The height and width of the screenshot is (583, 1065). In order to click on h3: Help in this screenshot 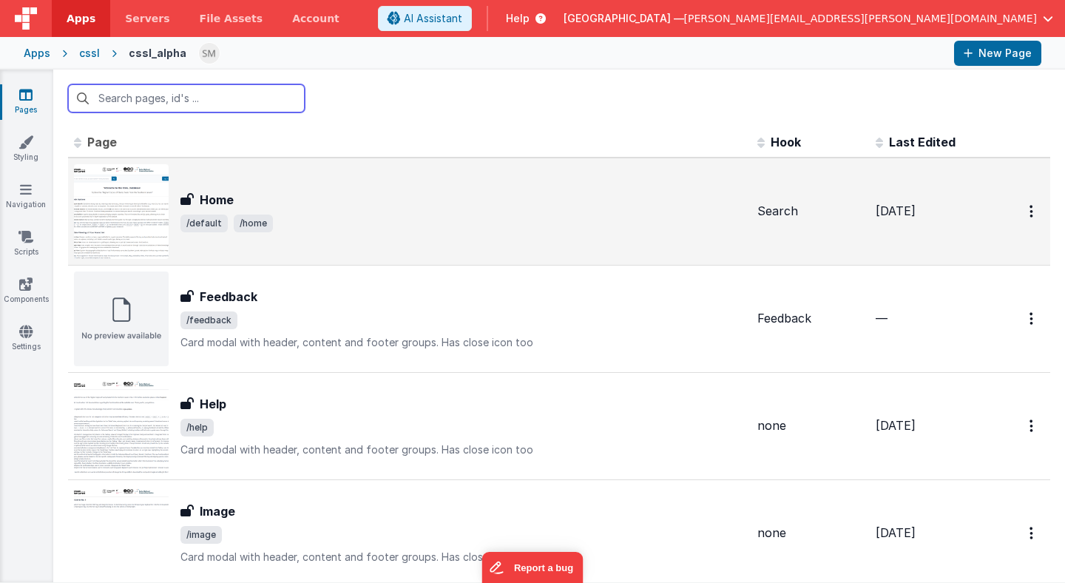, I will do `click(213, 404)`.